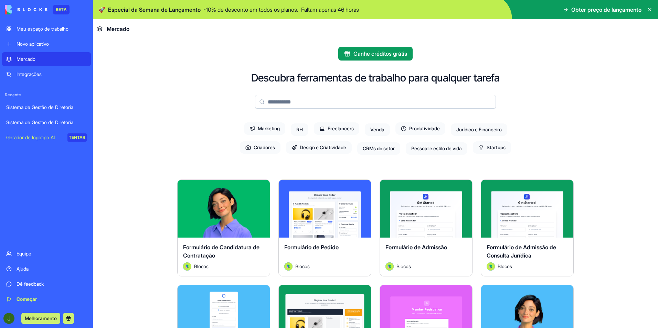  What do you see at coordinates (337, 129) in the screenshot?
I see `span: Freelancers` at bounding box center [337, 129].